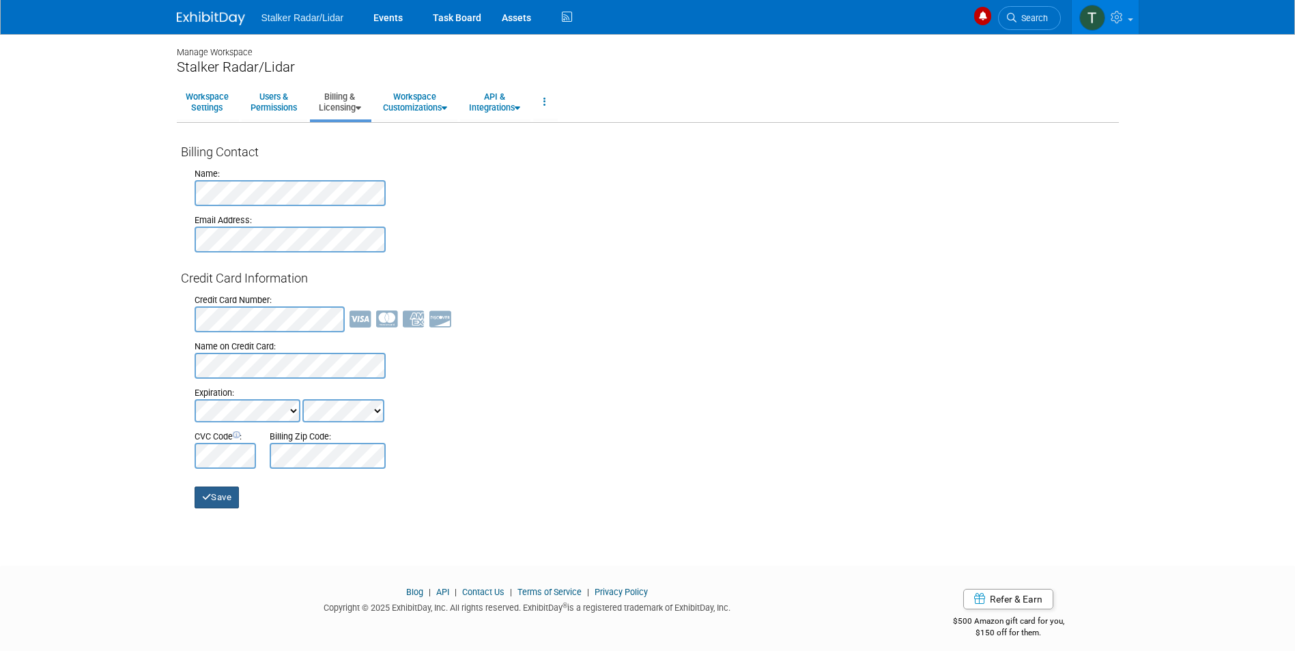 The height and width of the screenshot is (651, 1295). I want to click on a: Users &Permissions, so click(274, 102).